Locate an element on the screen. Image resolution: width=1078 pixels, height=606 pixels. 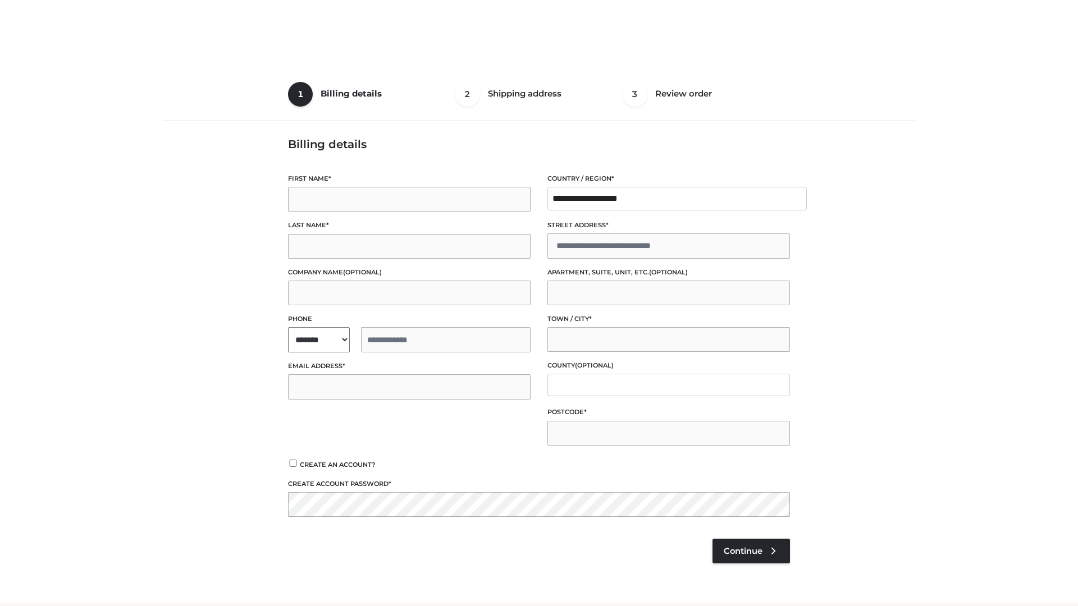
h3: Billing details is located at coordinates (539, 144).